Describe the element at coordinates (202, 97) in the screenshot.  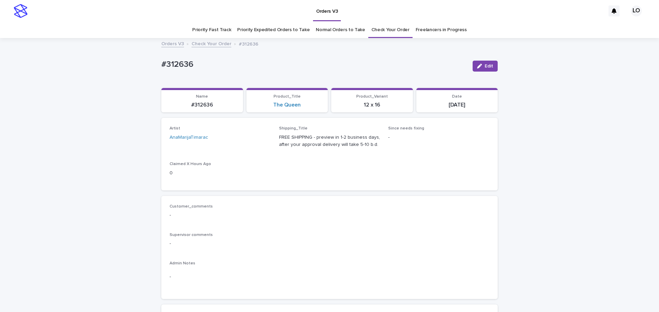
I see `span: Name` at that location.